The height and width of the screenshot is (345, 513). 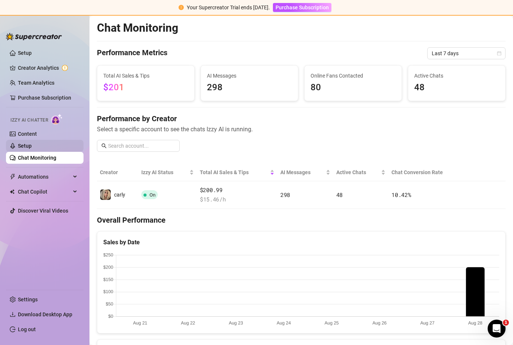 I want to click on h4: Performance Metrics, so click(x=132, y=53).